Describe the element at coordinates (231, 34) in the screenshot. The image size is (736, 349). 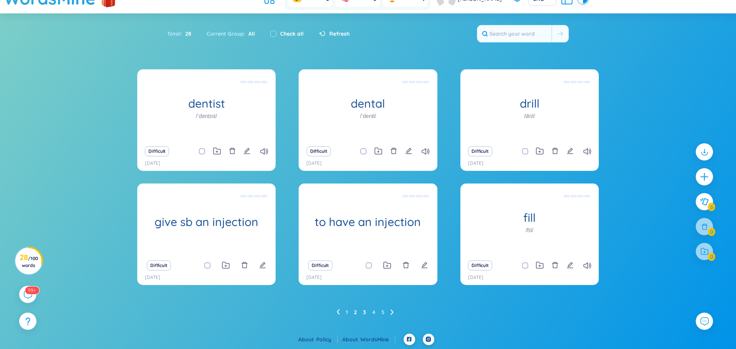
I see `div: Current Group :` at that location.